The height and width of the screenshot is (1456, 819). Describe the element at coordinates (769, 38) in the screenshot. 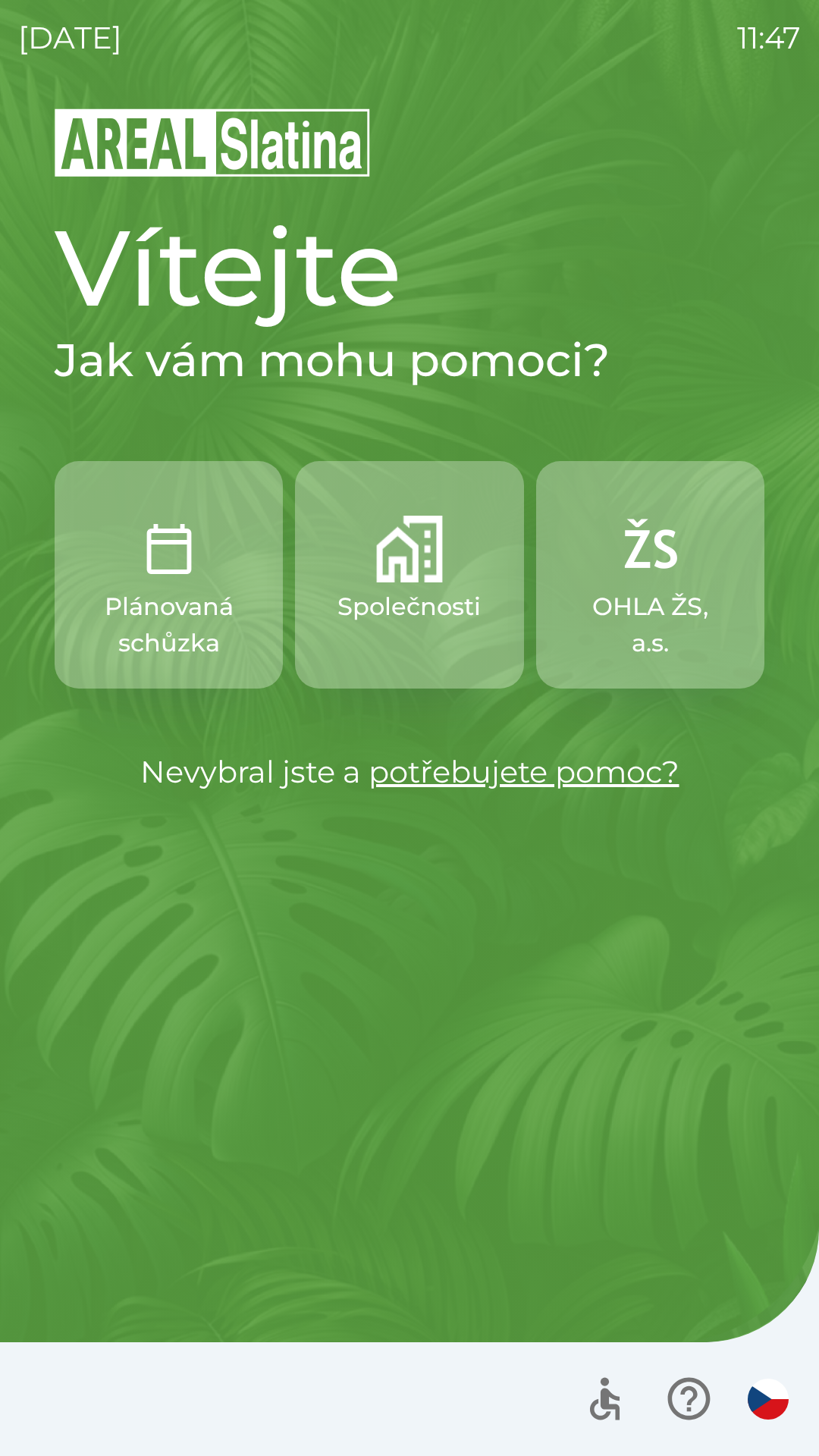

I see `p: 11:47` at that location.